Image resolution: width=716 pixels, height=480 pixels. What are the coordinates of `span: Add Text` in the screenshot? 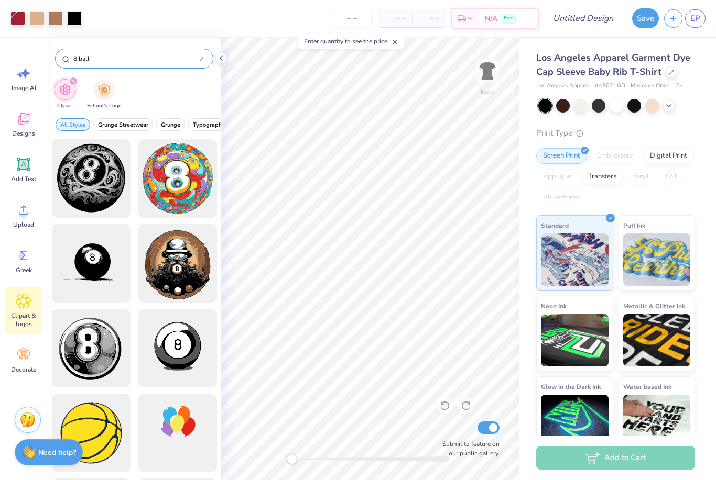 It's located at (24, 179).